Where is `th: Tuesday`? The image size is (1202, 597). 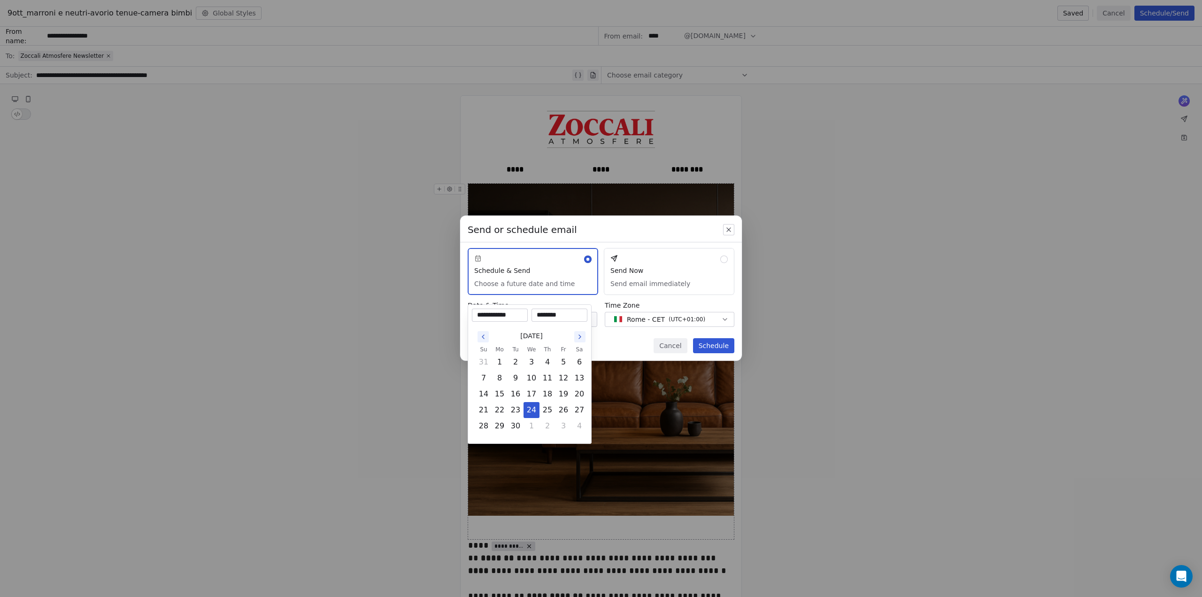
th: Tuesday is located at coordinates (516, 349).